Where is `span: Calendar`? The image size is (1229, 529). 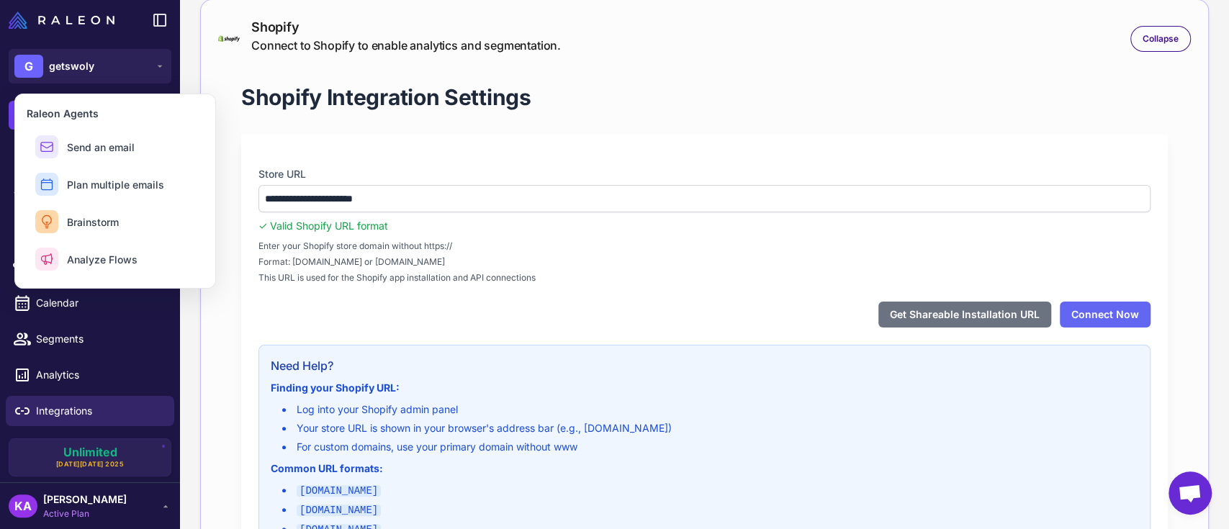
span: Calendar is located at coordinates (99, 303).